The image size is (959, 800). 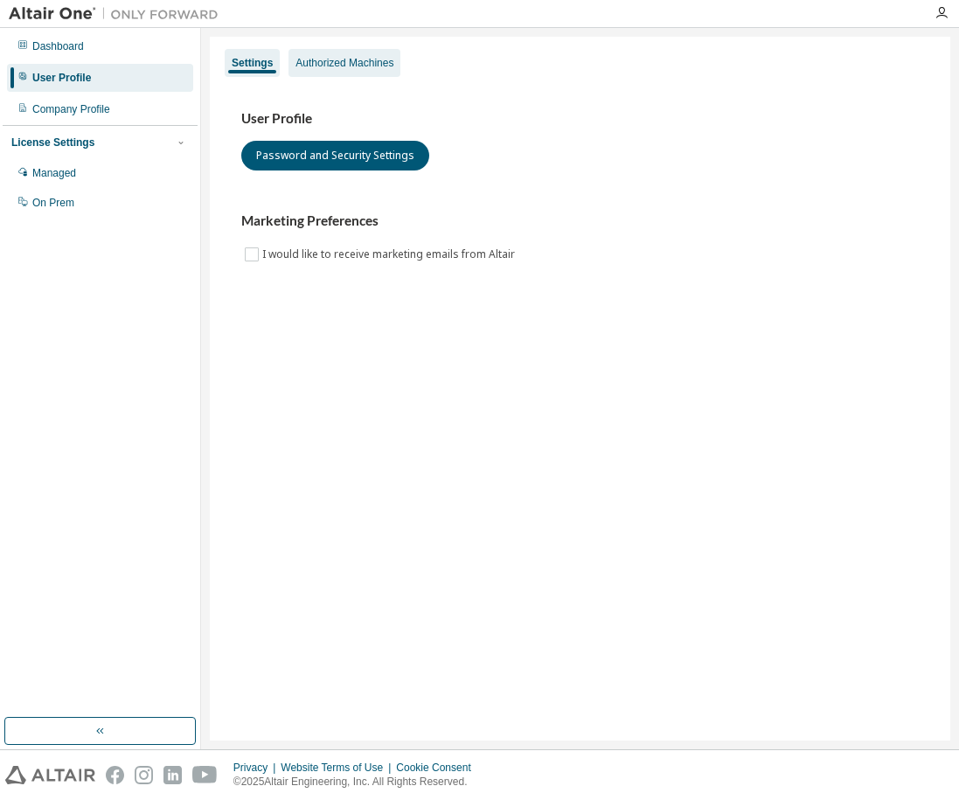 What do you see at coordinates (172, 774) in the screenshot?
I see `img: linkedin.svg` at bounding box center [172, 774].